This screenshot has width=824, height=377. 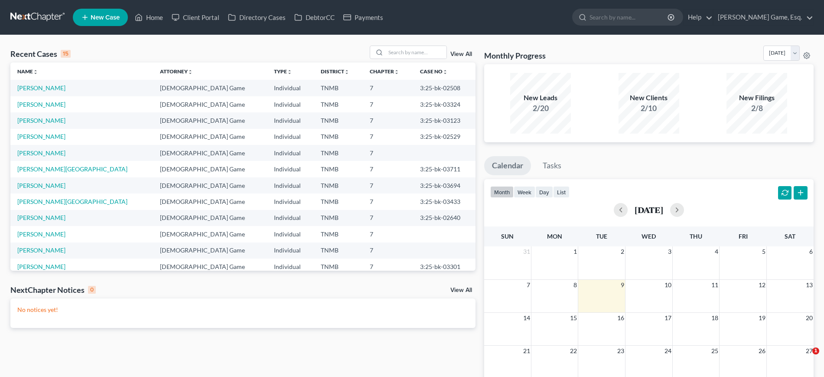 What do you see at coordinates (743, 236) in the screenshot?
I see `span: Fri` at bounding box center [743, 236].